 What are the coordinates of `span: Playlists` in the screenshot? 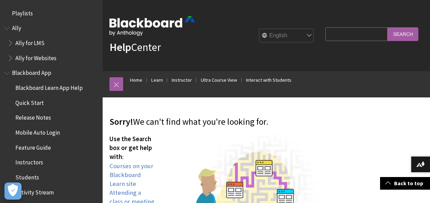 It's located at (22, 12).